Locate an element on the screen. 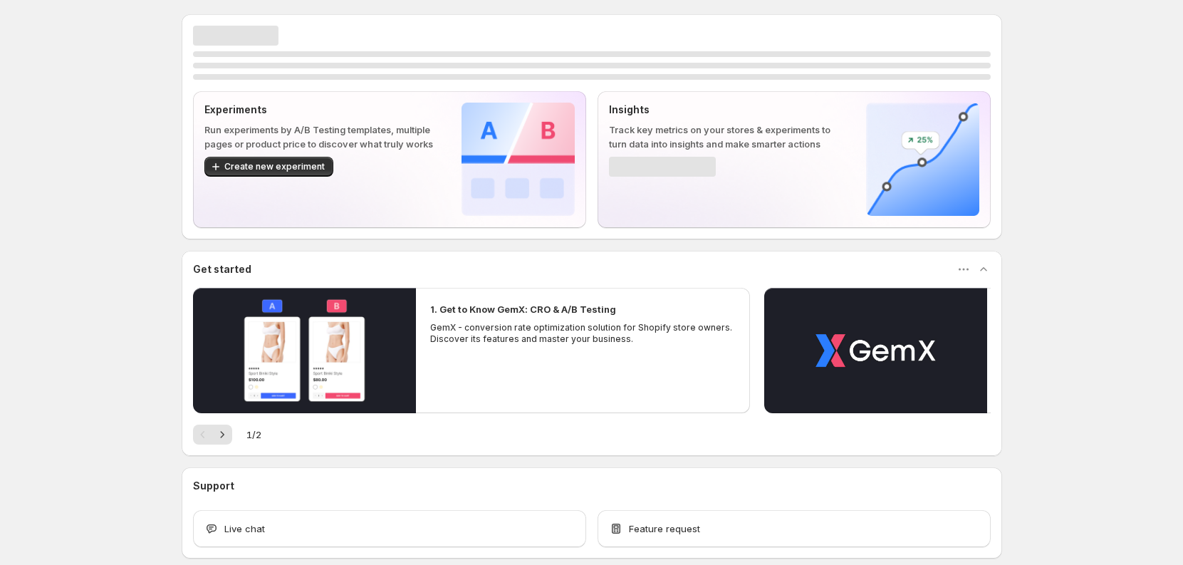 The height and width of the screenshot is (565, 1183). span: 1 / 2 is located at coordinates (253, 434).